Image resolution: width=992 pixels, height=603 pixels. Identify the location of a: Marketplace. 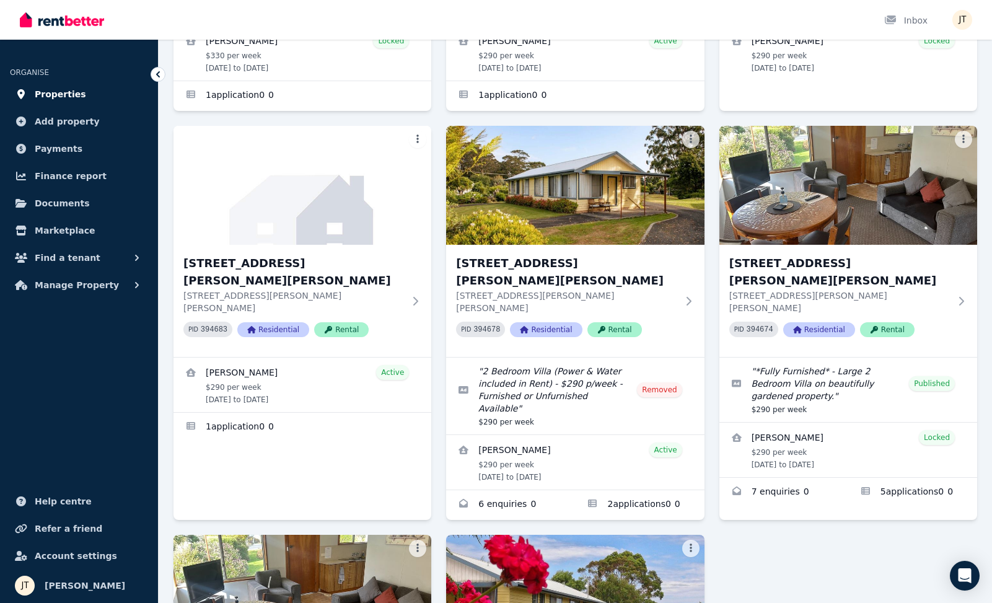
(79, 231).